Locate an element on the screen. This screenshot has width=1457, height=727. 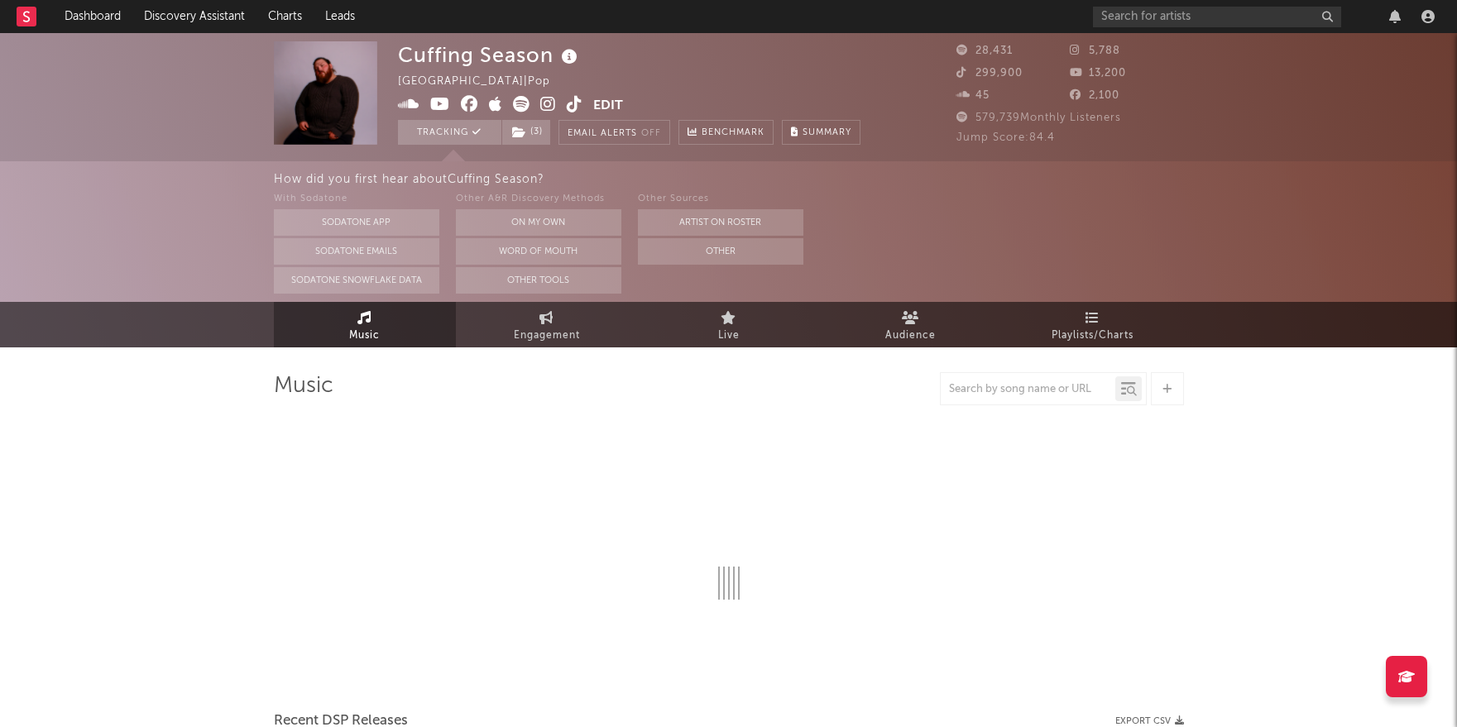
em: Off is located at coordinates (651, 133).